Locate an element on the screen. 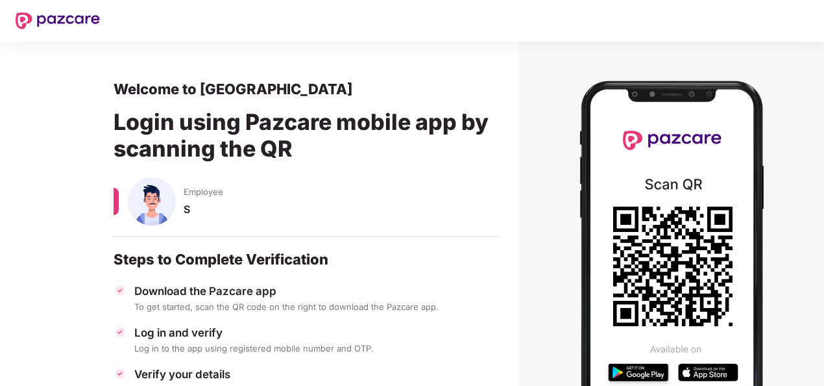 This screenshot has width=824, height=386. div: Log in to the app using registered mobile number and OTP. is located at coordinates (317, 348).